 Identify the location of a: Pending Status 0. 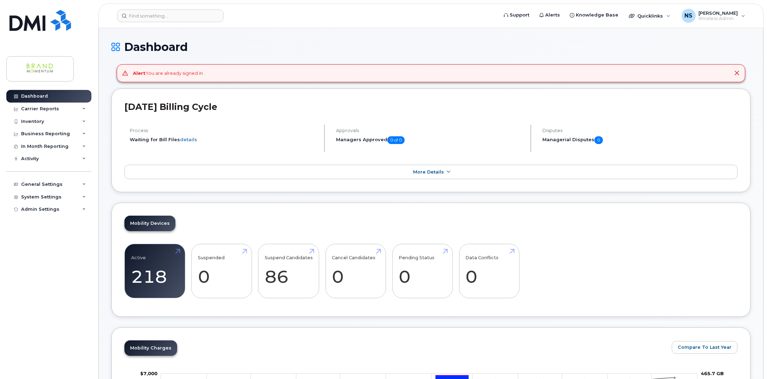
(422, 271).